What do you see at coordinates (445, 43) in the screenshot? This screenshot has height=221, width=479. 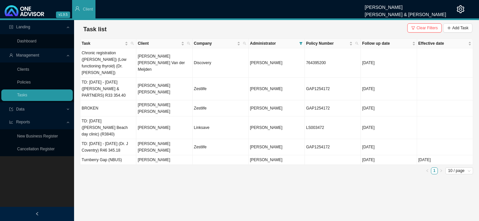 I see `th: Effective date` at bounding box center [445, 43].